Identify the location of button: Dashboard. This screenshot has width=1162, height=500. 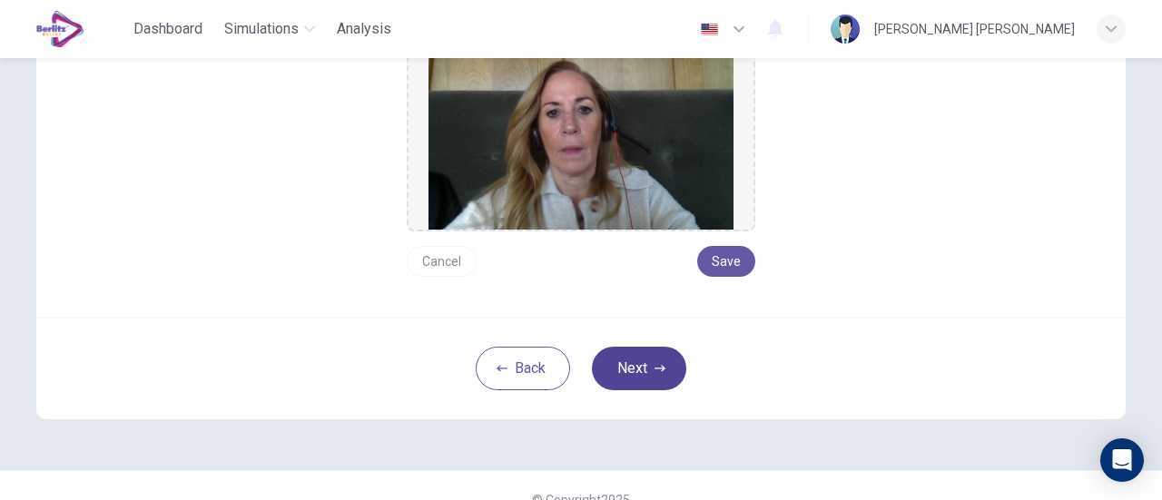
(168, 29).